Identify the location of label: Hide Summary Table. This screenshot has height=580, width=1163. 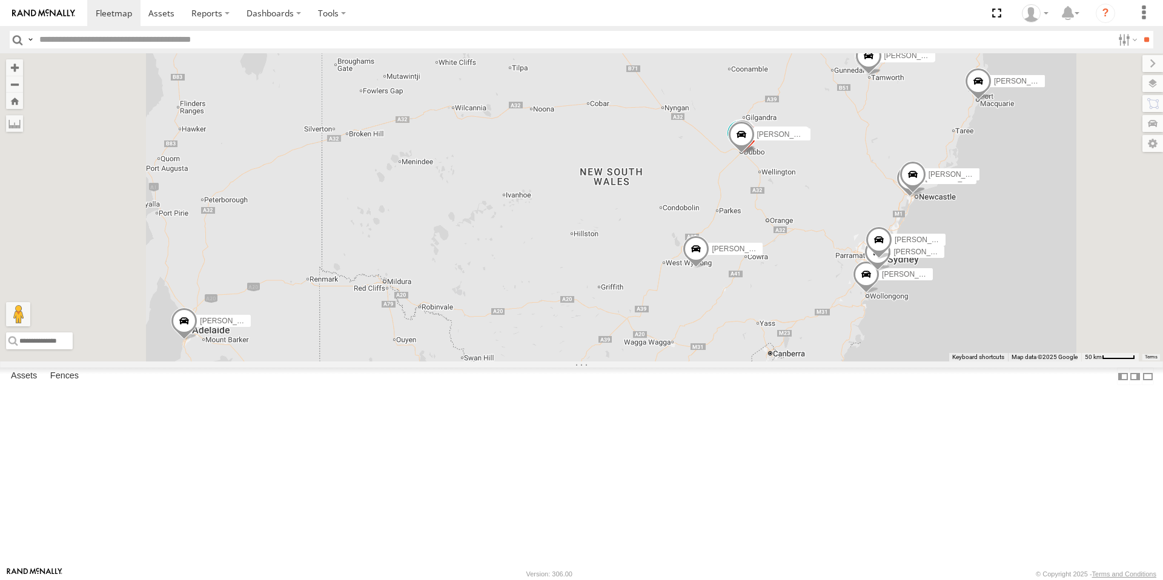
(1148, 376).